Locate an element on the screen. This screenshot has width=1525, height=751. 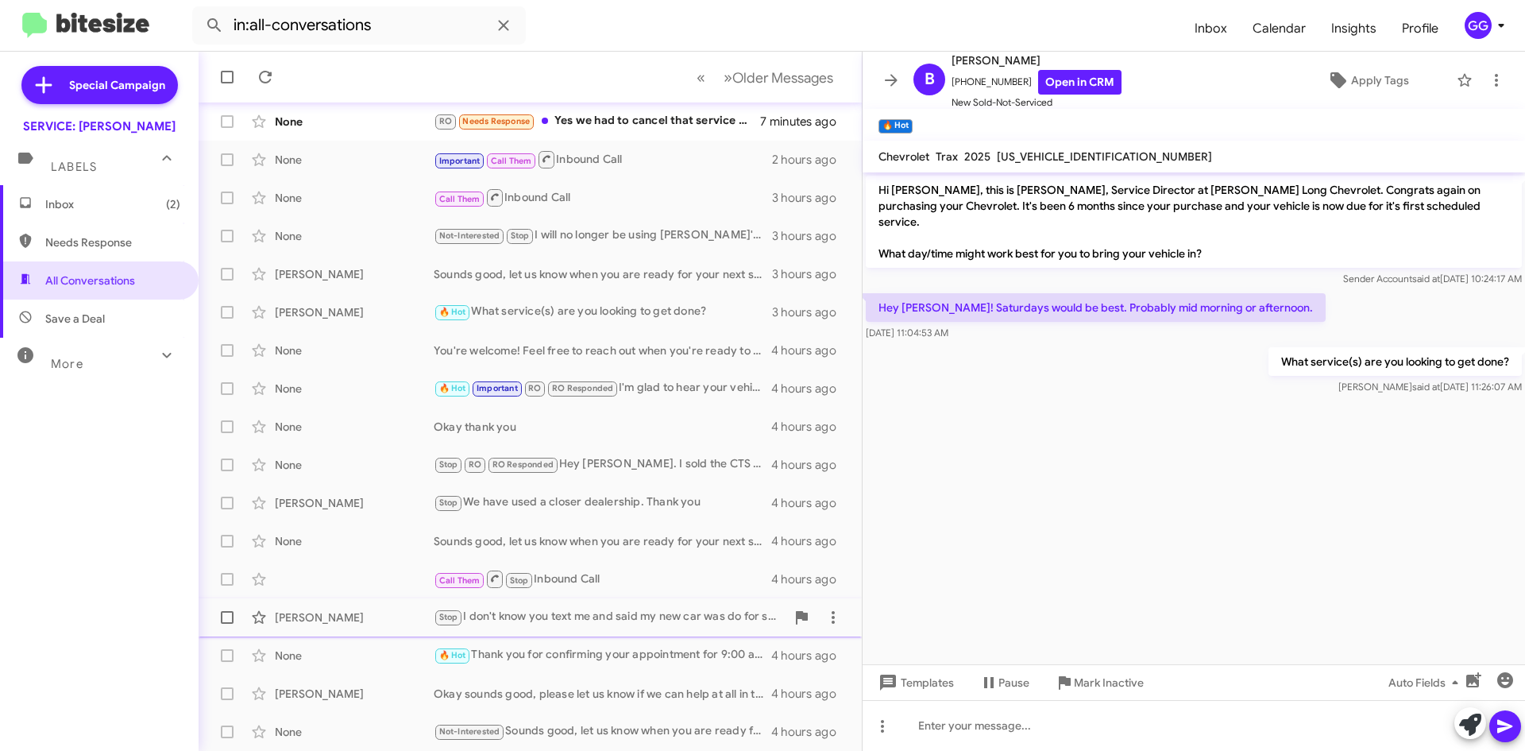
button: Apply Tags is located at coordinates (1367, 80).